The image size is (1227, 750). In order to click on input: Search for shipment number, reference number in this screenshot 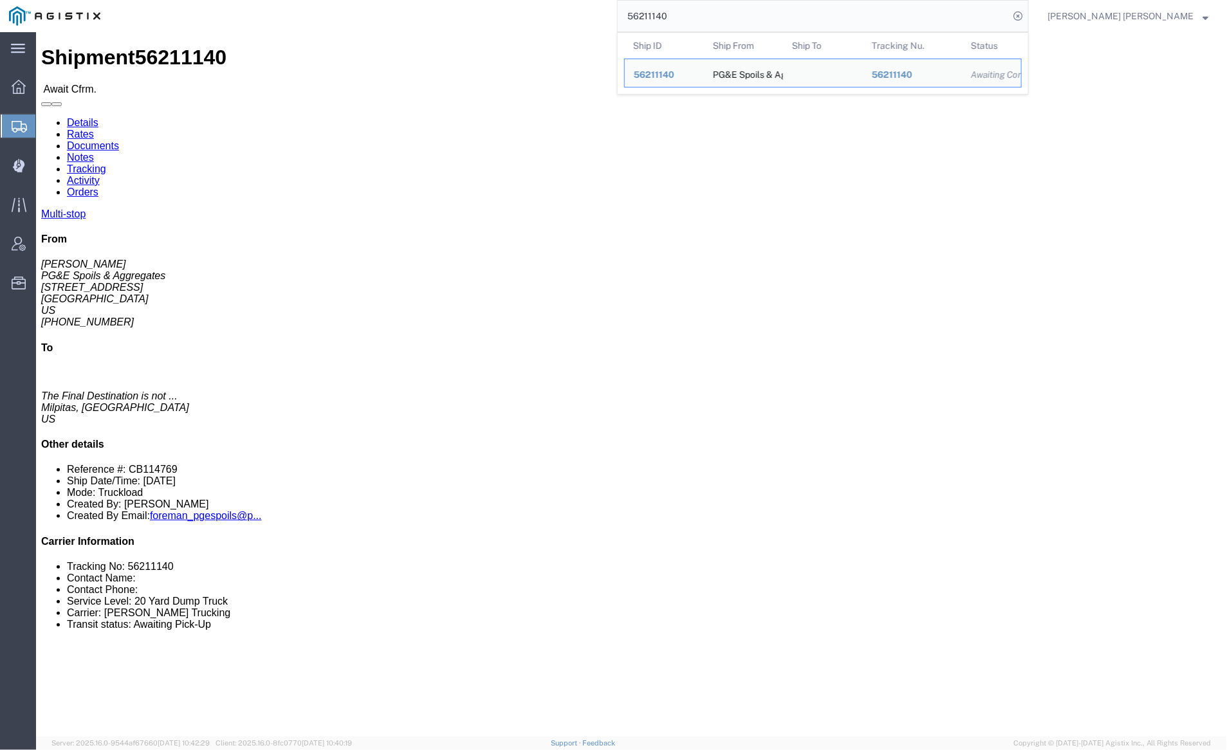, I will do `click(814, 16)`.